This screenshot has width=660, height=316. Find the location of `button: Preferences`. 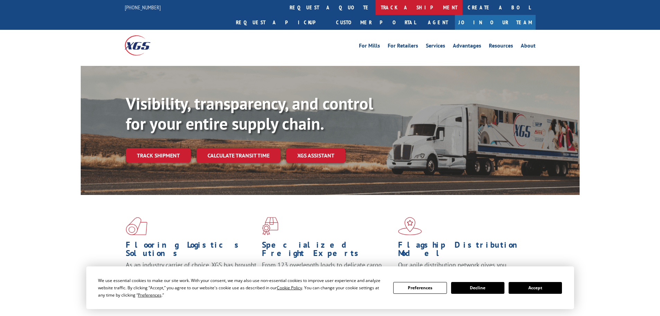

button: Preferences is located at coordinates (420, 287).